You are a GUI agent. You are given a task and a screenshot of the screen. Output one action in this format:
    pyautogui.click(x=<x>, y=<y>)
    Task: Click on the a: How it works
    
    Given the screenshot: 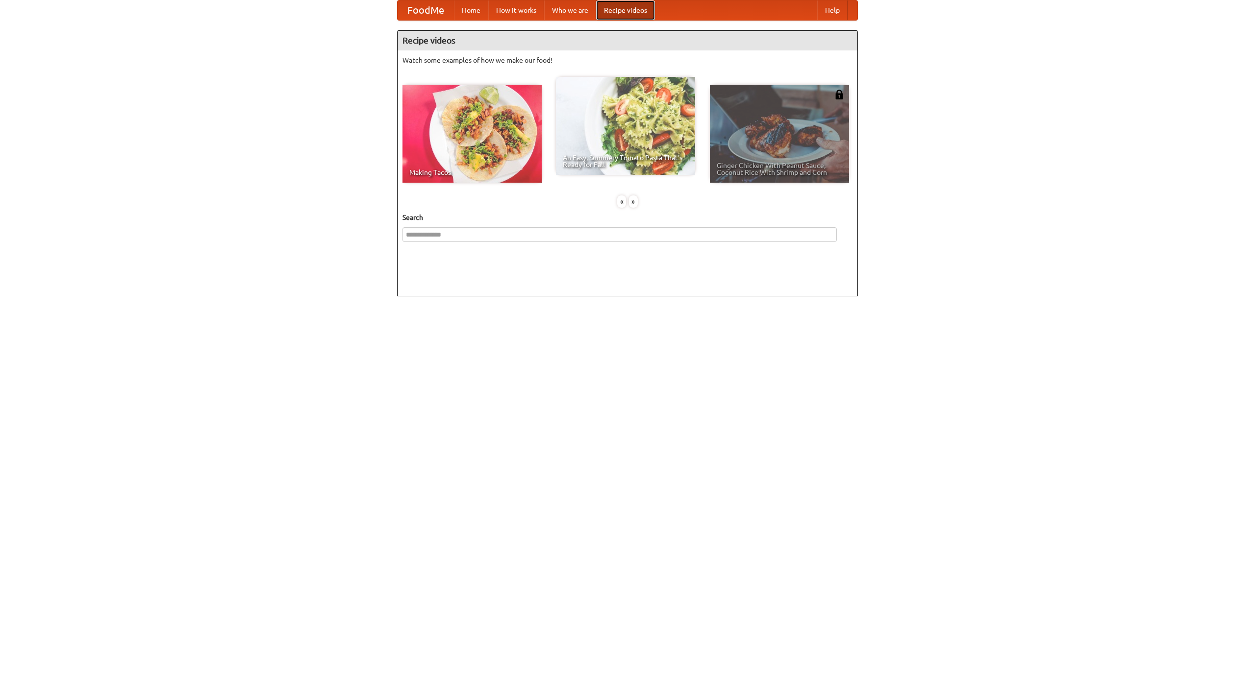 What is the action you would take?
    pyautogui.click(x=516, y=10)
    